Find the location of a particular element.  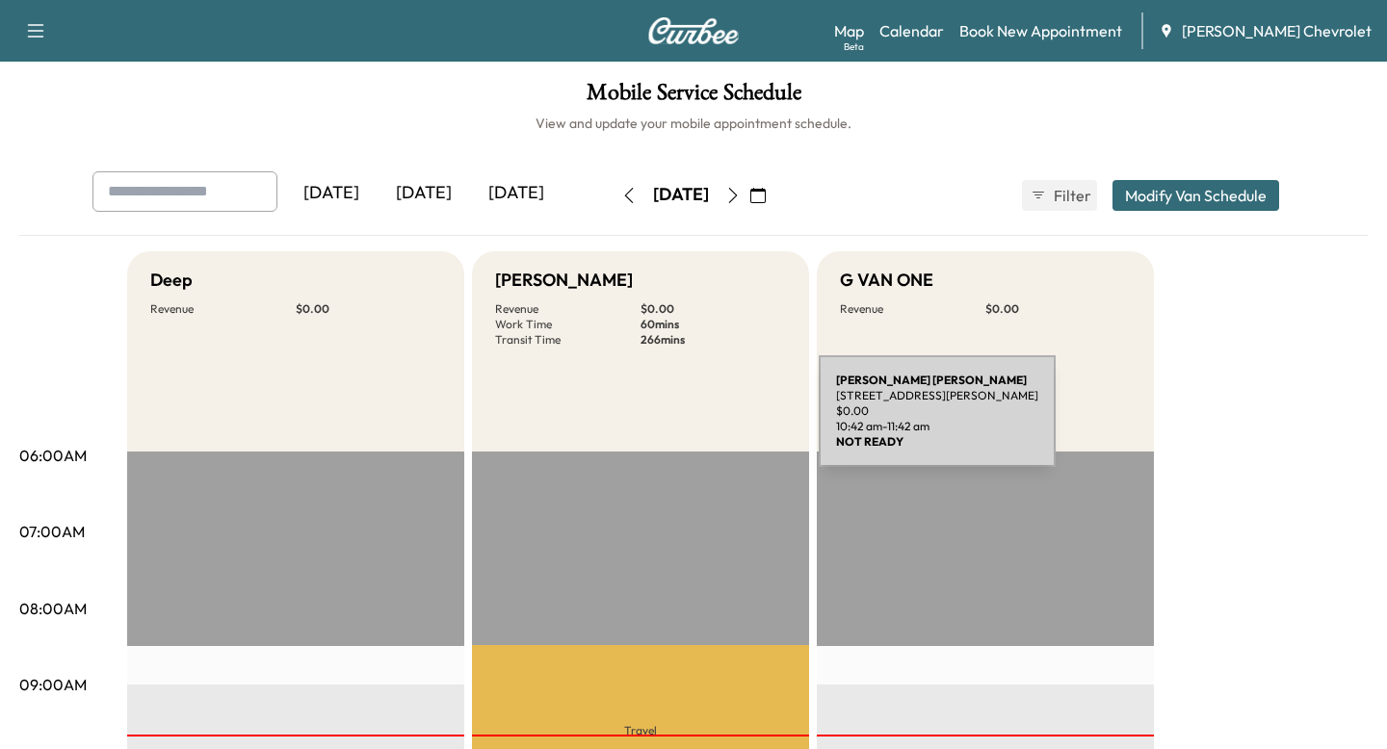

h5: Deep is located at coordinates (171, 280).